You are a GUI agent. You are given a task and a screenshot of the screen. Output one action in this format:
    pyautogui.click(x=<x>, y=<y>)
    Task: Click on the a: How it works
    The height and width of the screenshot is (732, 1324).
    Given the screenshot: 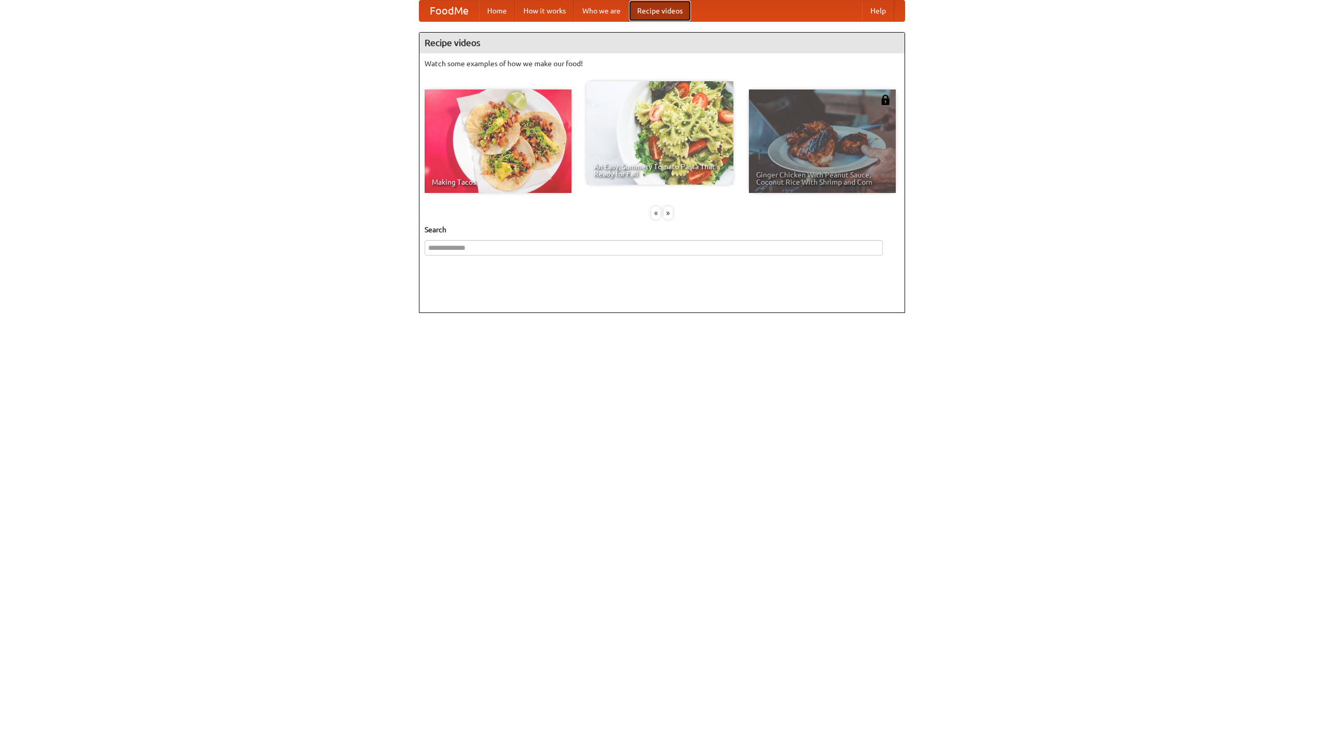 What is the action you would take?
    pyautogui.click(x=545, y=11)
    